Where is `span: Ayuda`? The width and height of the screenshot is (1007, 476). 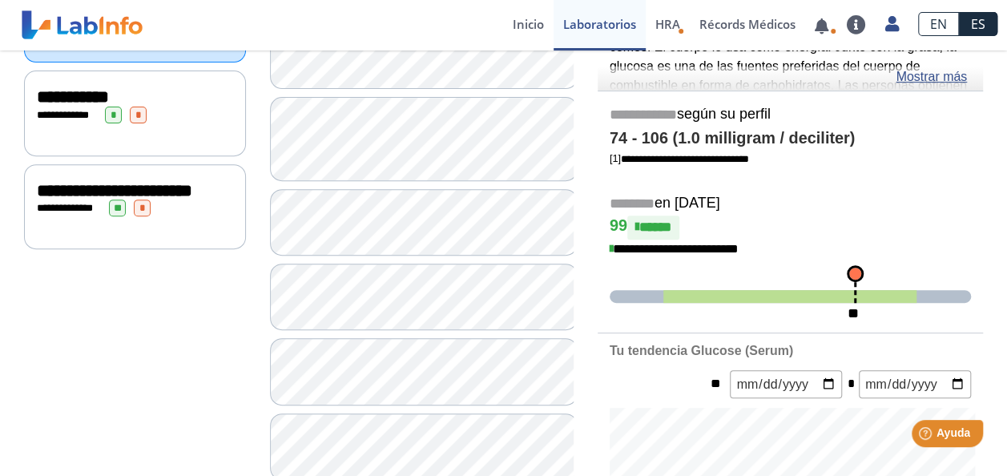
span: Ayuda is located at coordinates (89, 19).